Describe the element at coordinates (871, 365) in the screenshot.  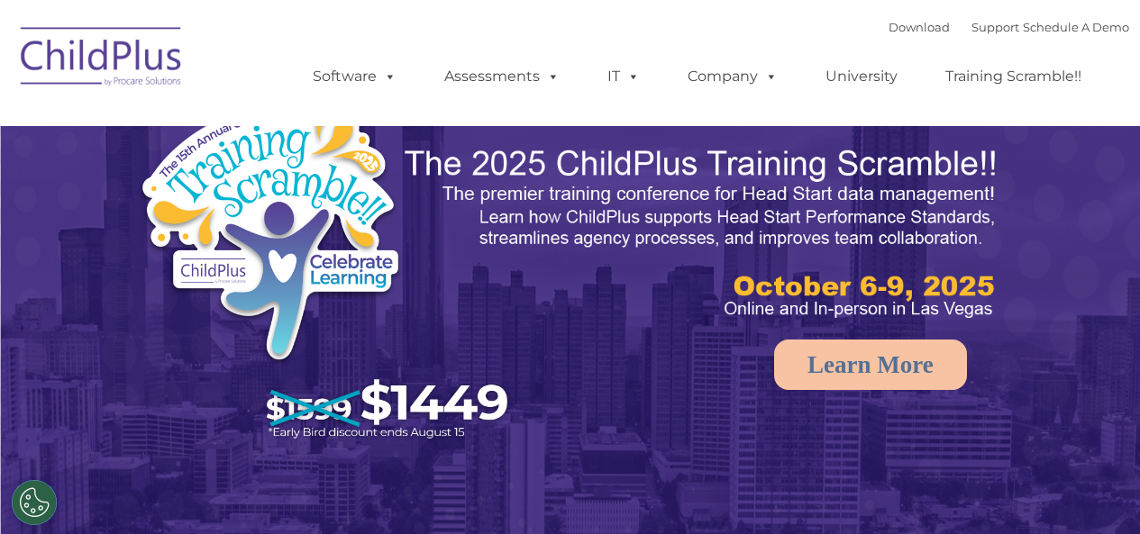
I see `a: Learn More` at that location.